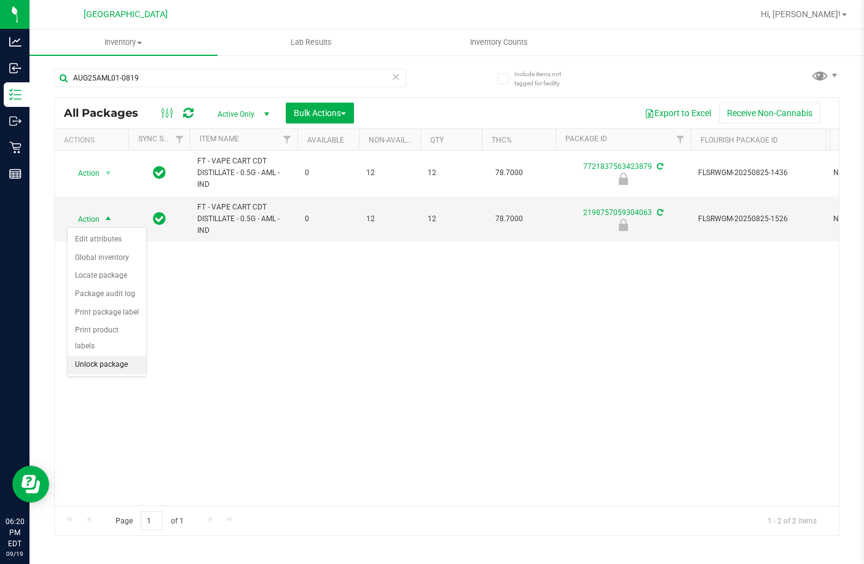 This screenshot has width=864, height=564. What do you see at coordinates (501, 140) in the screenshot?
I see `a: THC%` at bounding box center [501, 140].